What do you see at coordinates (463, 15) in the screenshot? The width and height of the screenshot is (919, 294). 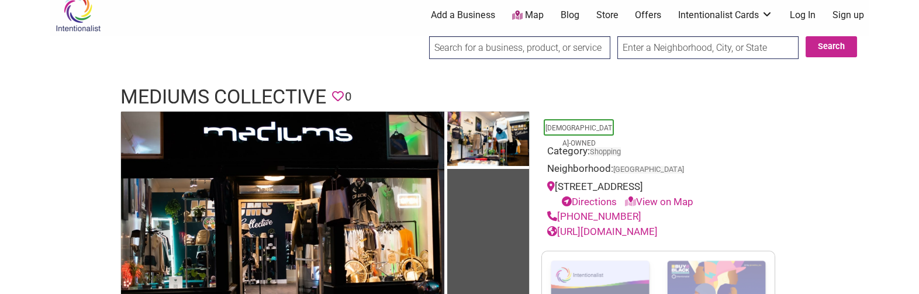 I see `a: Add a Business` at bounding box center [463, 15].